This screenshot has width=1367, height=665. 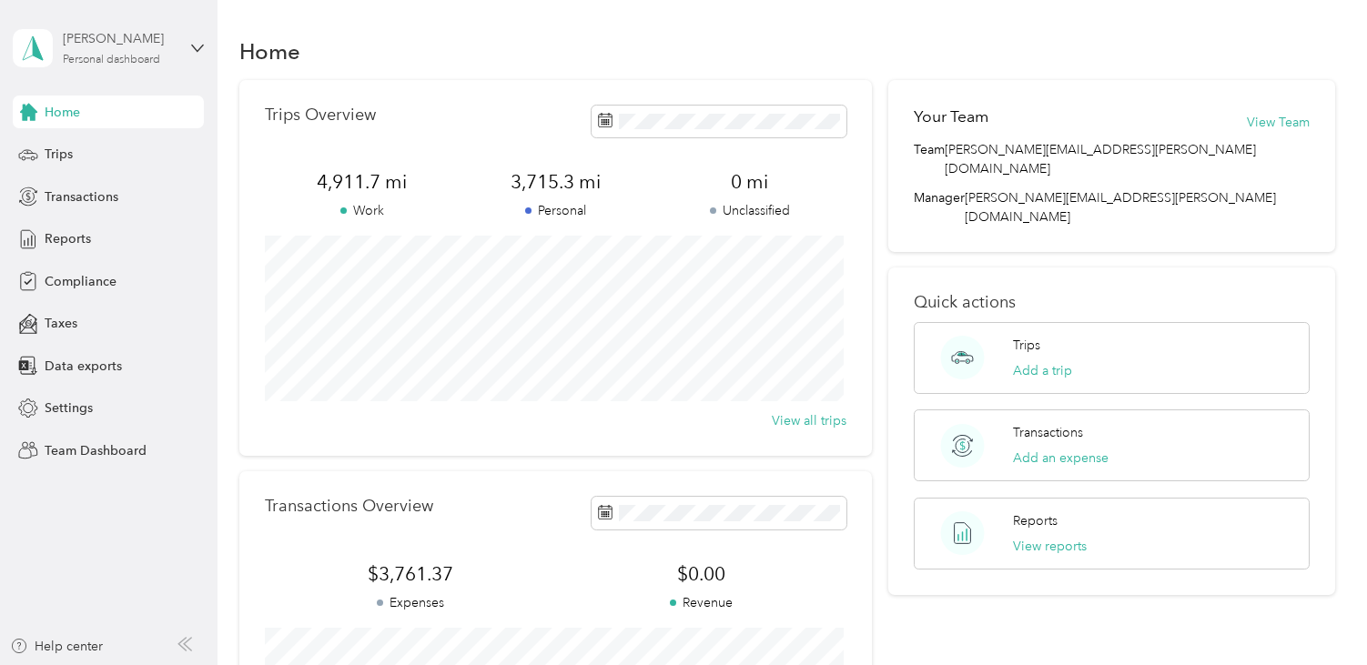 What do you see at coordinates (68, 408) in the screenshot?
I see `span: Settings` at bounding box center [68, 408].